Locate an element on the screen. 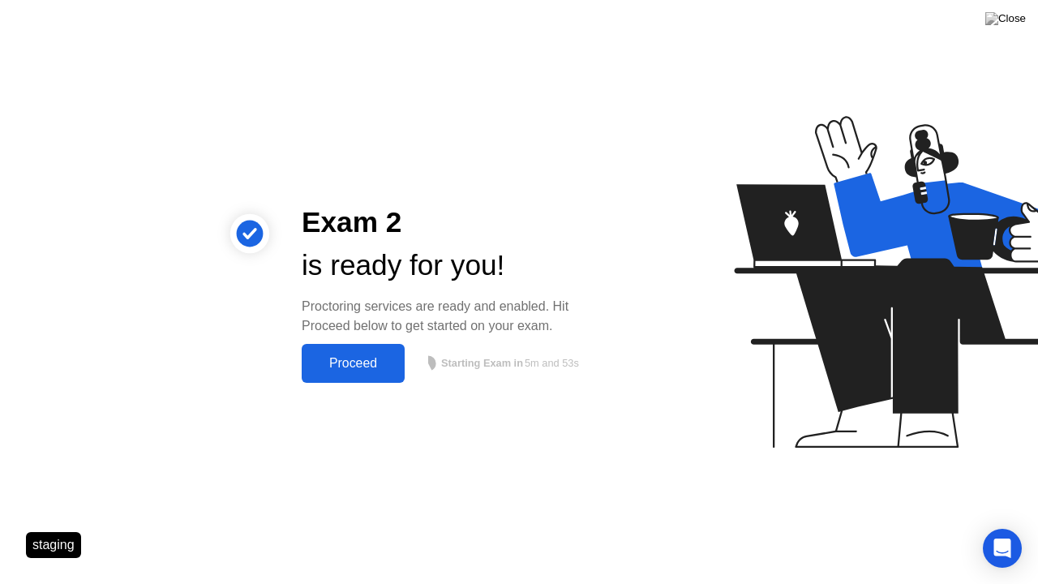 The height and width of the screenshot is (584, 1038). button: Proceed is located at coordinates (353, 363).